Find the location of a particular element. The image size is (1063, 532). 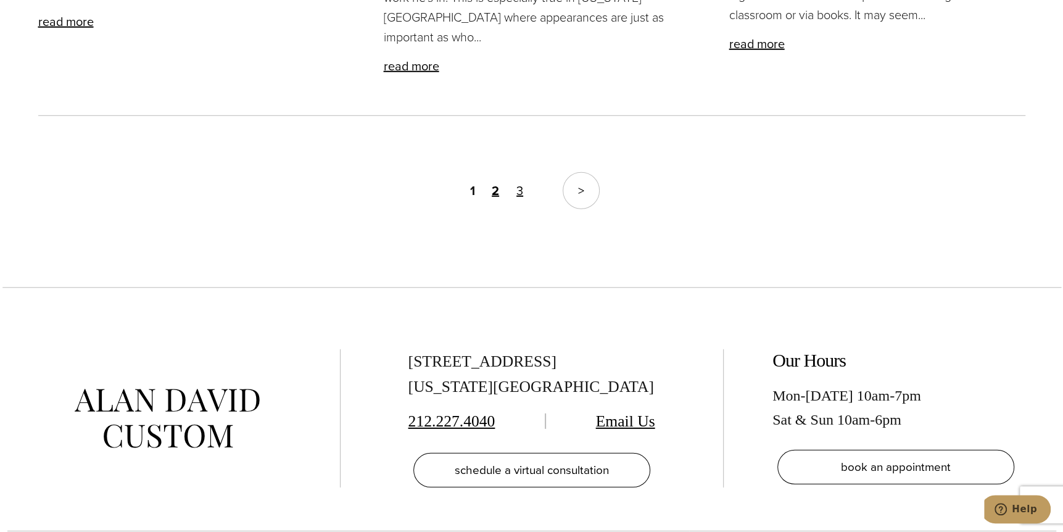

span: 1 is located at coordinates (472, 191).